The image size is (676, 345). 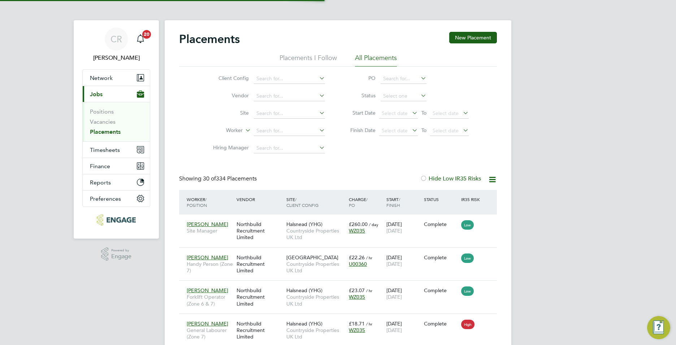 I want to click on span: Site Manager, so click(x=210, y=230).